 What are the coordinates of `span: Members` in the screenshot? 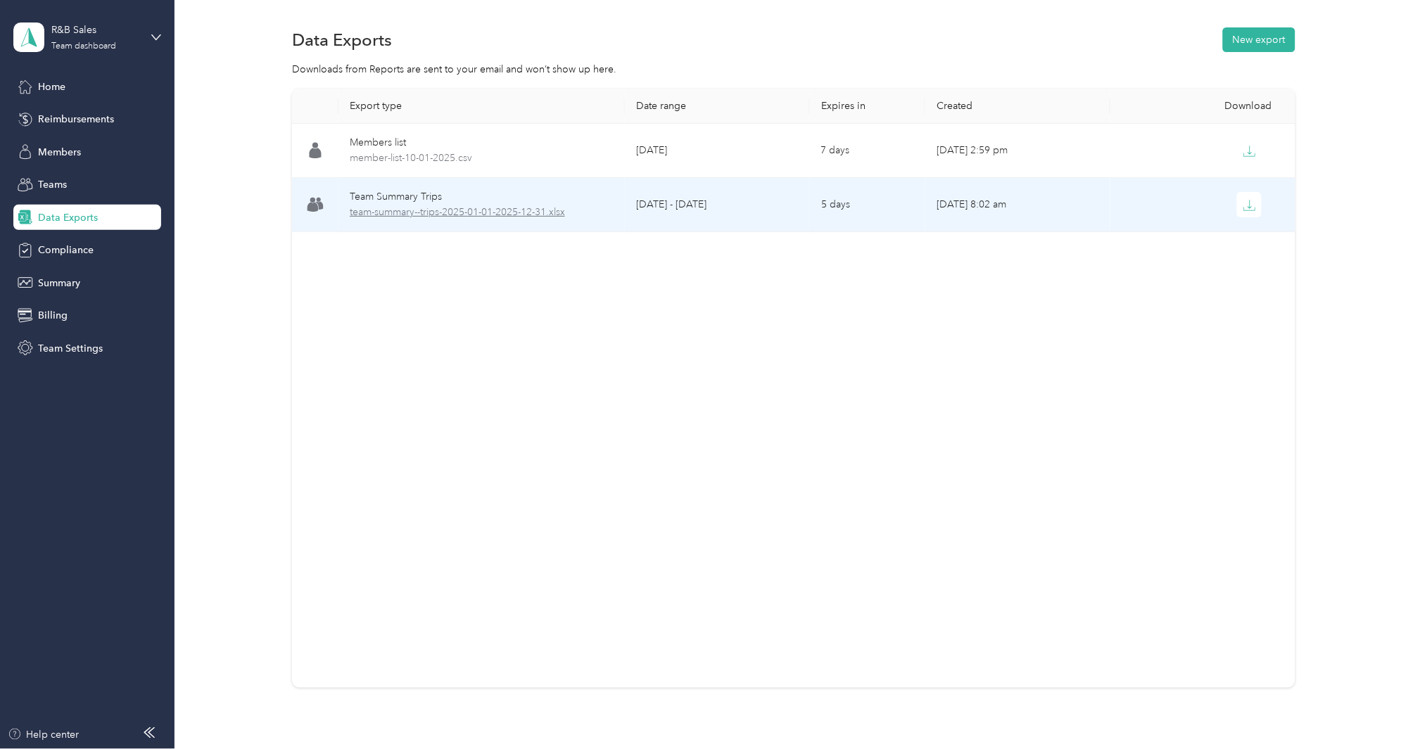 It's located at (59, 152).